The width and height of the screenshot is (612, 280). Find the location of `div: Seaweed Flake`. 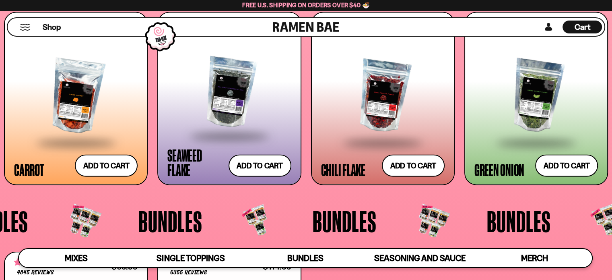

div: Seaweed Flake is located at coordinates (196, 162).